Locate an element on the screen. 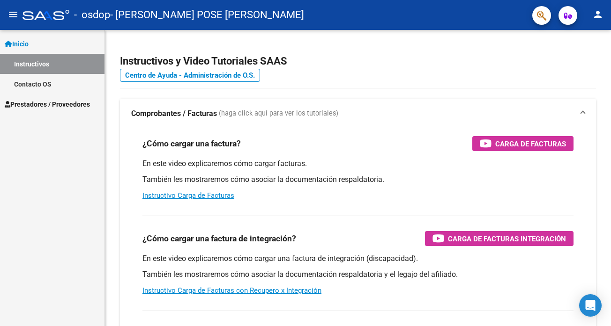 Image resolution: width=611 pixels, height=326 pixels. span: - osdop is located at coordinates (92, 15).